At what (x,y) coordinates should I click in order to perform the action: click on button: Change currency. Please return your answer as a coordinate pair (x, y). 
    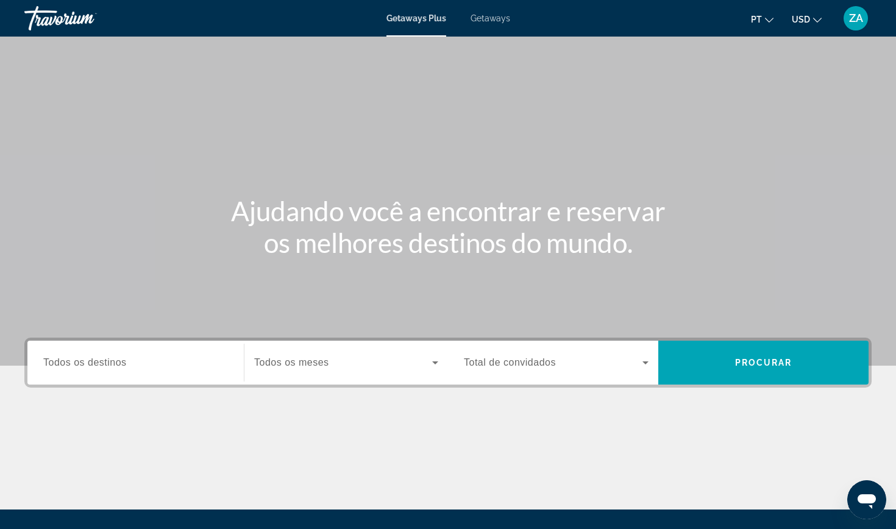
    Looking at the image, I should click on (806, 19).